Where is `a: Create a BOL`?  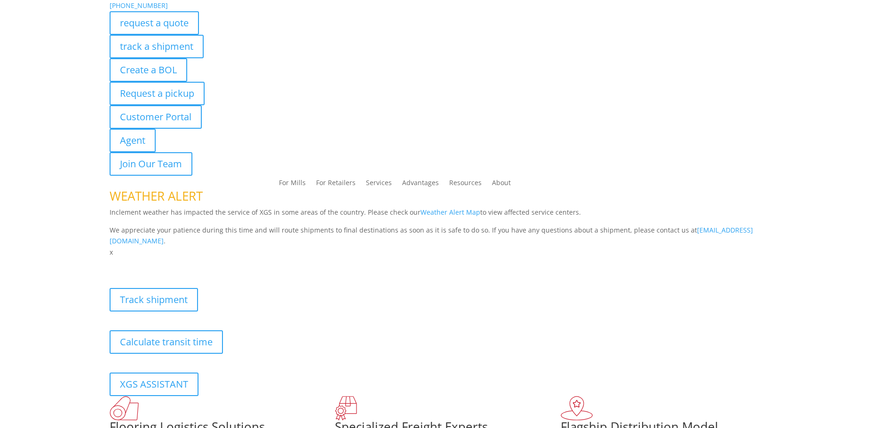
a: Create a BOL is located at coordinates (148, 70).